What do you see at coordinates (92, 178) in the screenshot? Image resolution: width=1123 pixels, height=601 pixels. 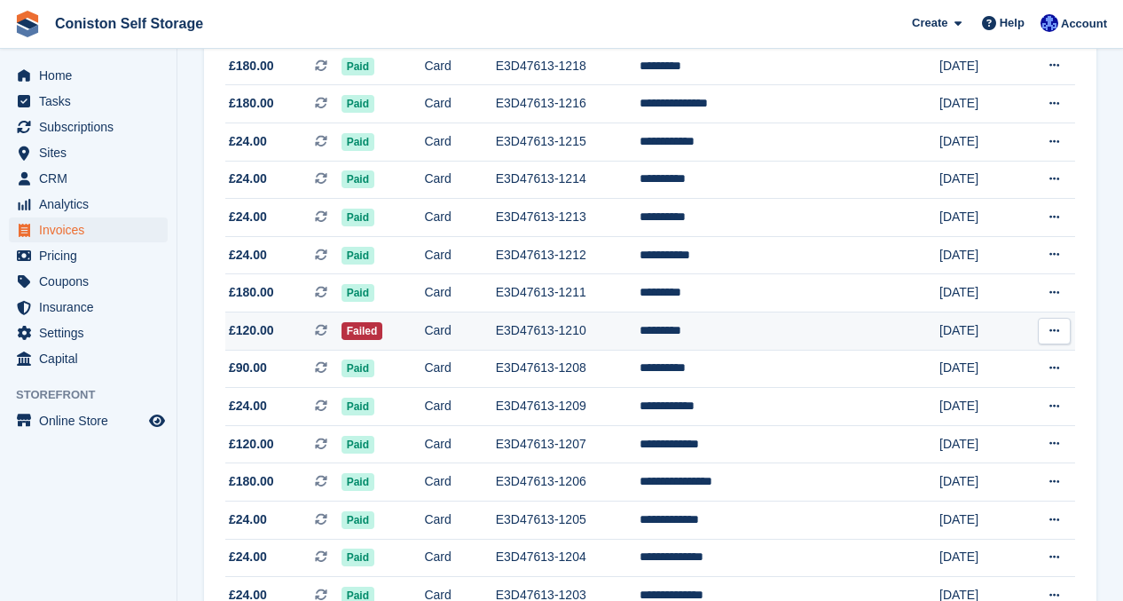 I see `span: CRM` at bounding box center [92, 178].